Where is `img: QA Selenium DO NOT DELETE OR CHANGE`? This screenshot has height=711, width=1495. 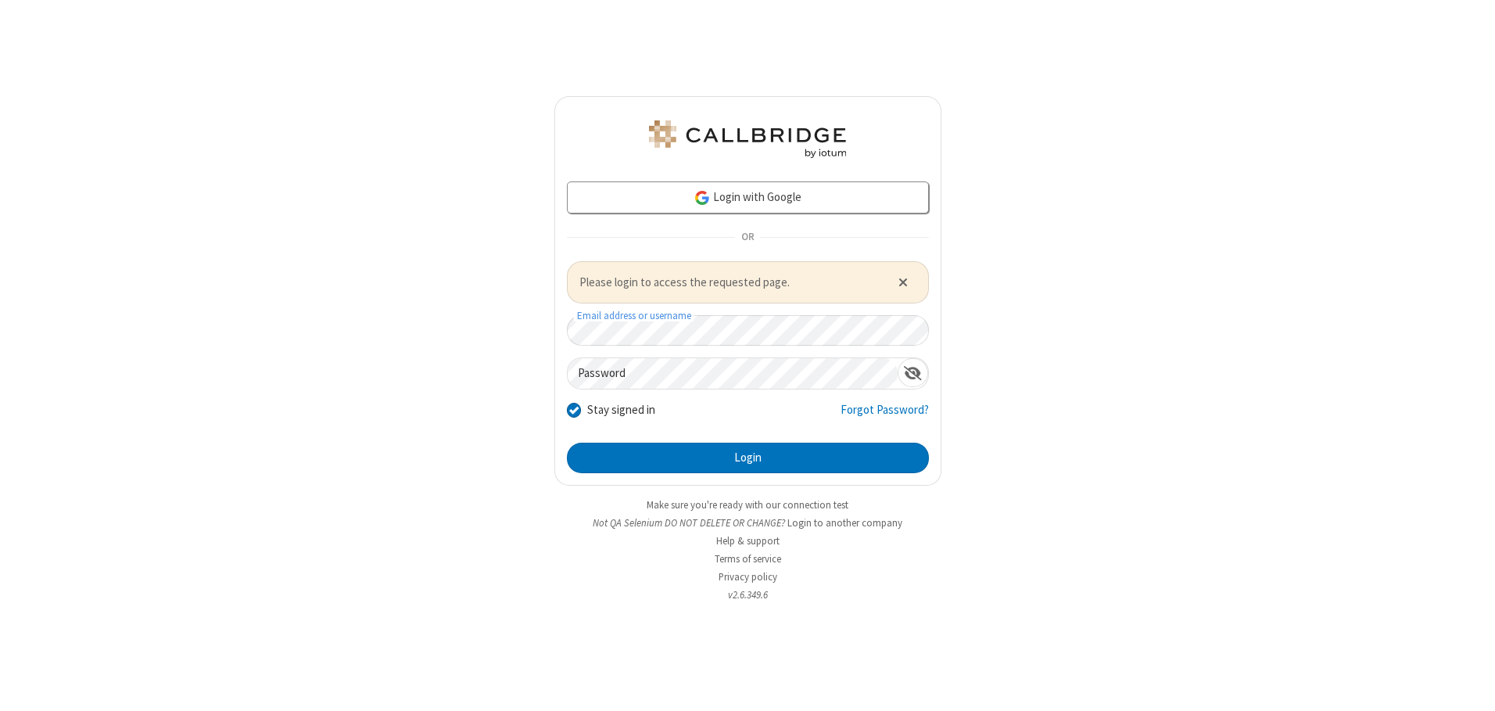 img: QA Selenium DO NOT DELETE OR CHANGE is located at coordinates (748, 139).